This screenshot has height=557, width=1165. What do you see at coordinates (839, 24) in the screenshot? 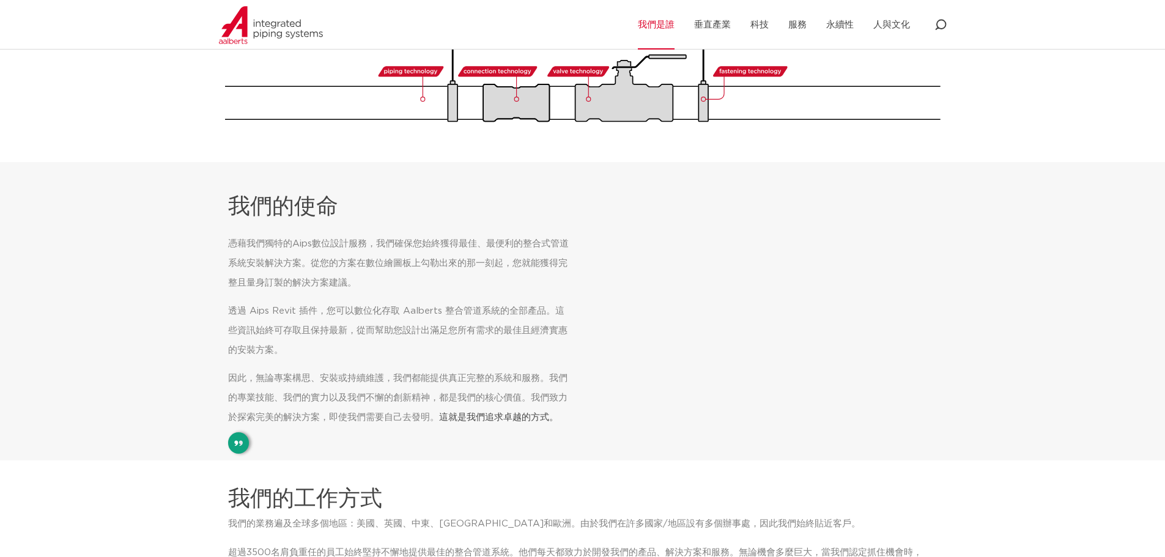
I see `font: 永續性` at bounding box center [839, 24].